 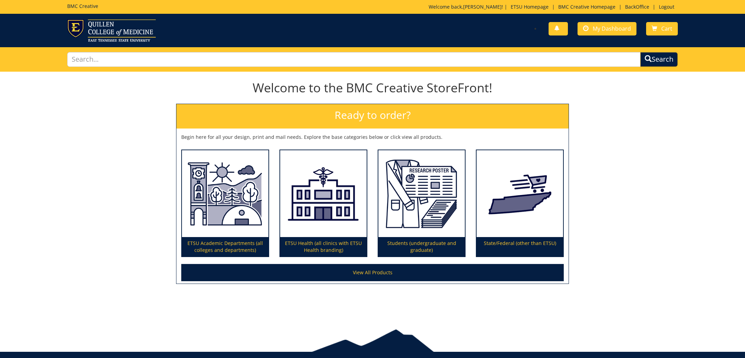 I want to click on p: Students (undergraduate and graduate), so click(x=421, y=247).